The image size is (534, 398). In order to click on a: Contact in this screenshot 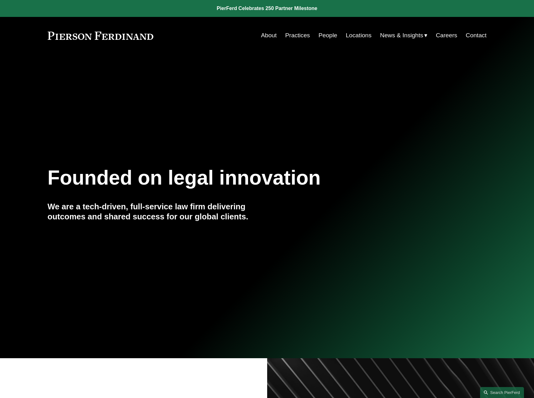, I will do `click(476, 35)`.